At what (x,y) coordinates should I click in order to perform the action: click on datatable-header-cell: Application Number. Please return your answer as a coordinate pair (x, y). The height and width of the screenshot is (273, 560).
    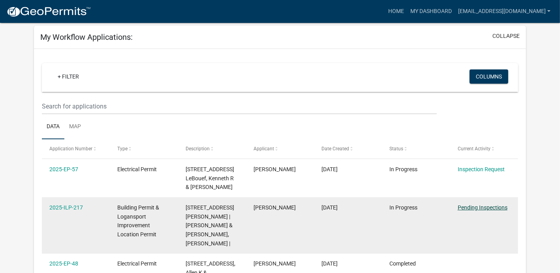
    Looking at the image, I should click on (76, 149).